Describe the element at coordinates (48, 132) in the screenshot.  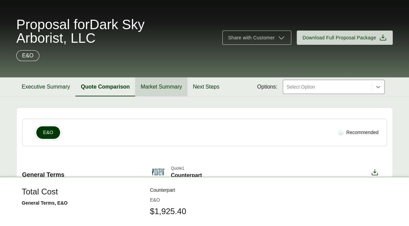
I see `span: E&O` at that location.